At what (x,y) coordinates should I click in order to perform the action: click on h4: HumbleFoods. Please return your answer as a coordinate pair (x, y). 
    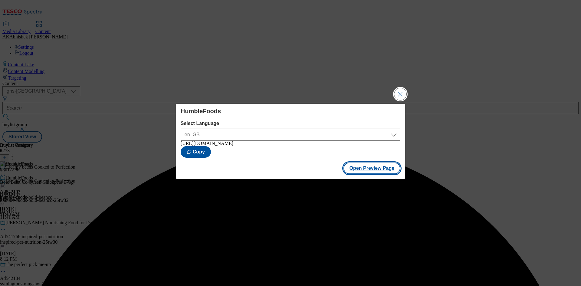
    Looking at the image, I should click on (290, 111).